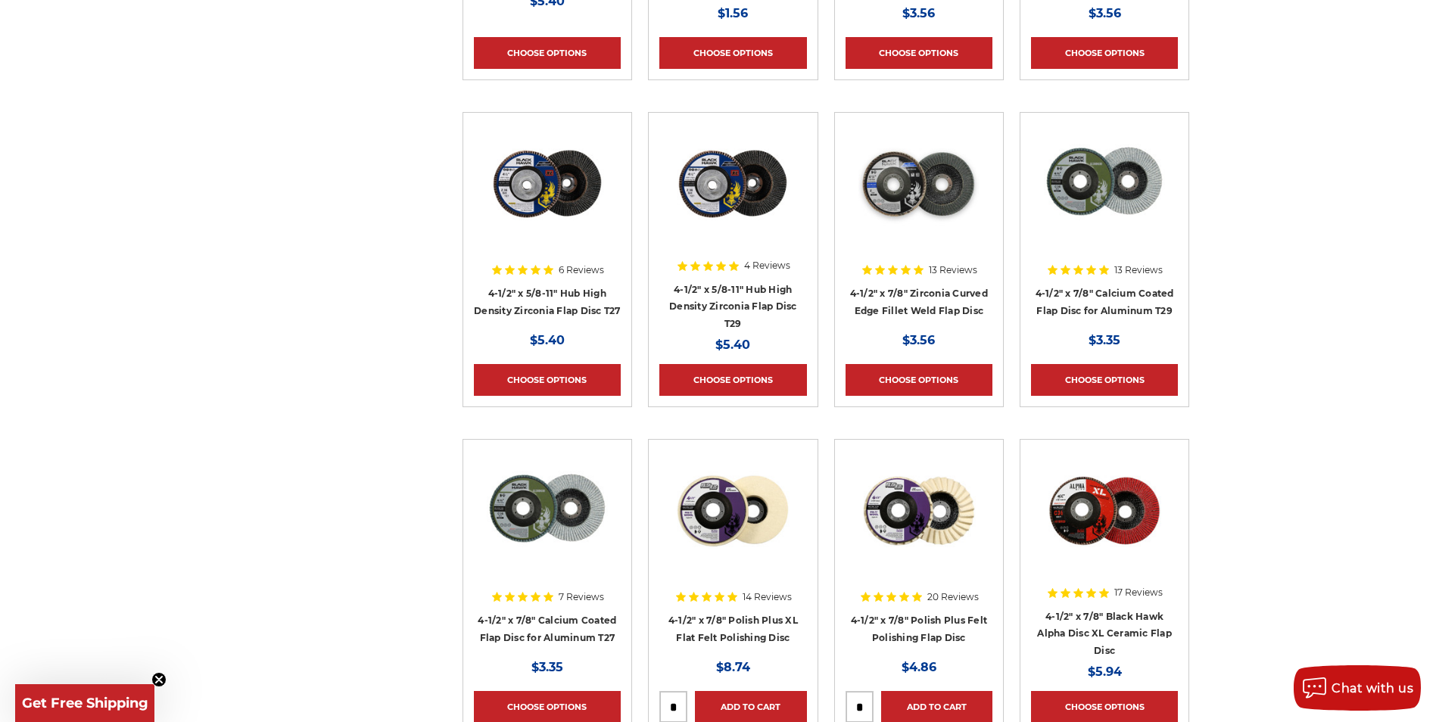 The image size is (1436, 722). What do you see at coordinates (547, 524) in the screenshot?
I see `a: BHA 4-1/2" x 7/8" Aluminum Flap Disc` at bounding box center [547, 524].